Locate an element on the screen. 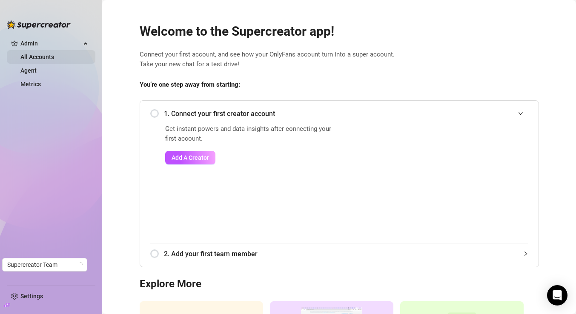  span: crown is located at coordinates (14, 43).